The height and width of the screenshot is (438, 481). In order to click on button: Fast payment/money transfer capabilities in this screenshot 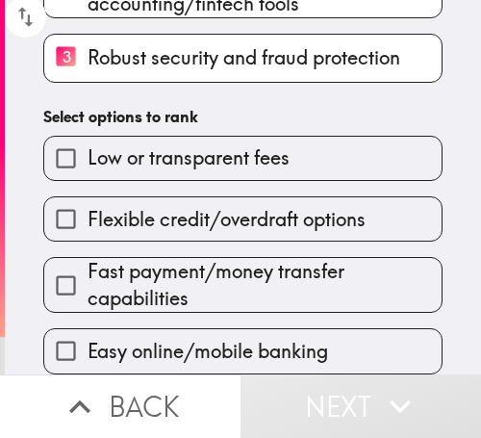, I will do `click(243, 285)`.